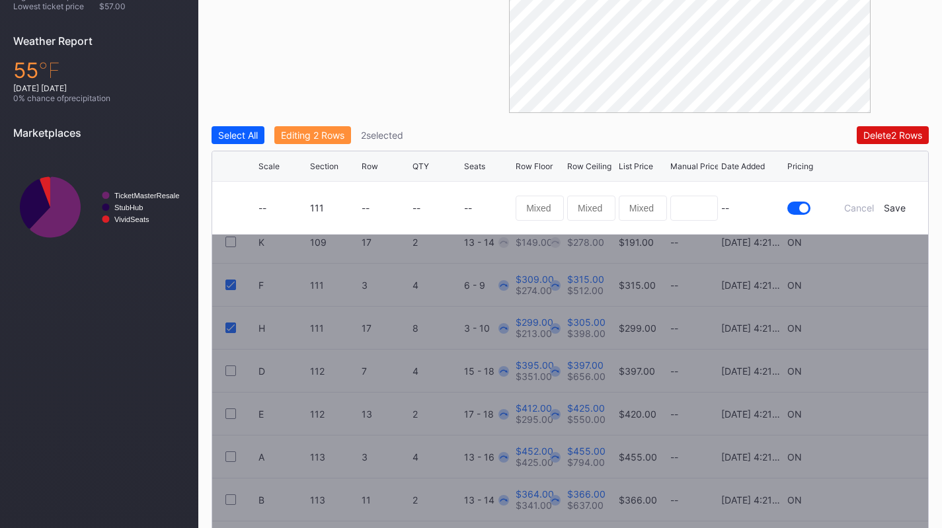 The height and width of the screenshot is (528, 942). Describe the element at coordinates (238, 135) in the screenshot. I see `div: Select All` at that location.